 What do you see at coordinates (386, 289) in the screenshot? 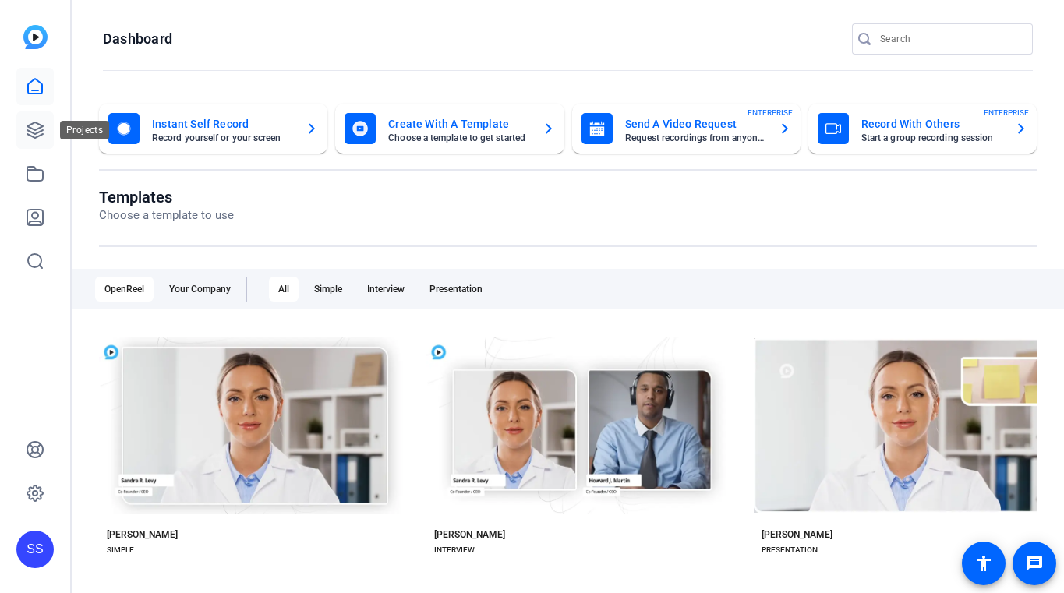
I see `div: Interview` at bounding box center [386, 289].